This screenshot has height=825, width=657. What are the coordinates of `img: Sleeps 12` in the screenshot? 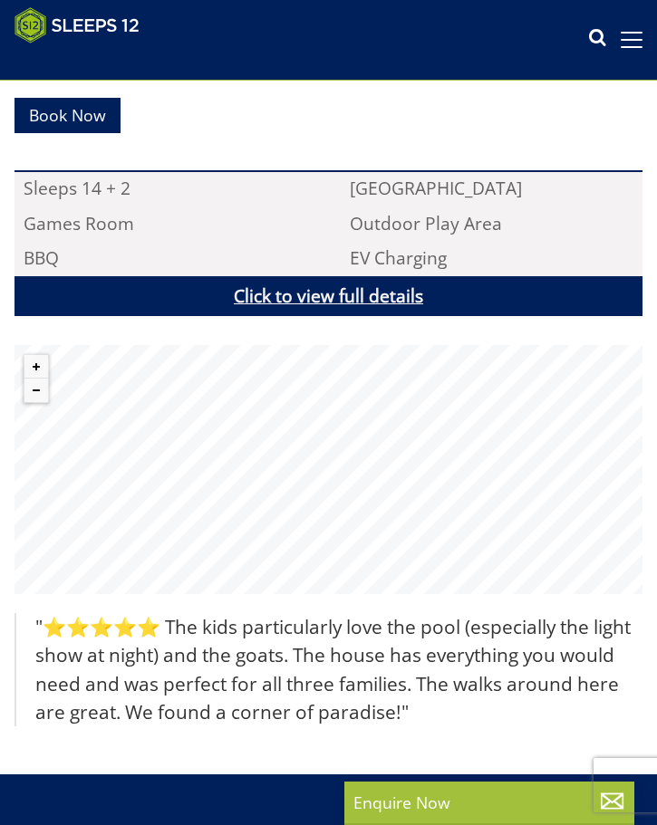 It's located at (77, 25).